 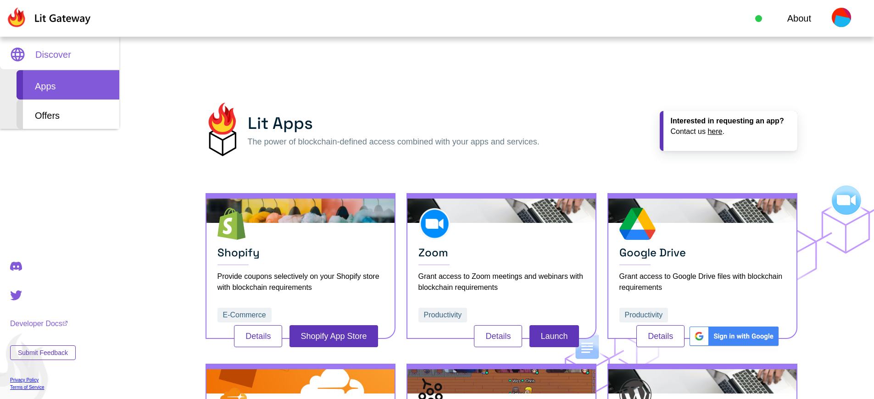 What do you see at coordinates (68, 114) in the screenshot?
I see `div: Offers` at bounding box center [68, 114].